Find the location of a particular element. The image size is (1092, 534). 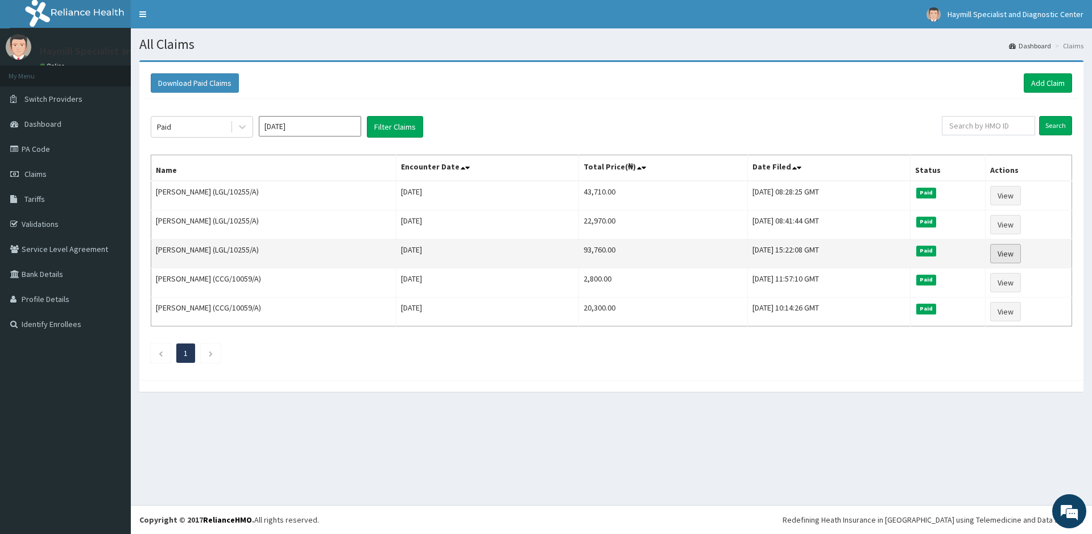

td: 43,710.00 is located at coordinates (663, 196).